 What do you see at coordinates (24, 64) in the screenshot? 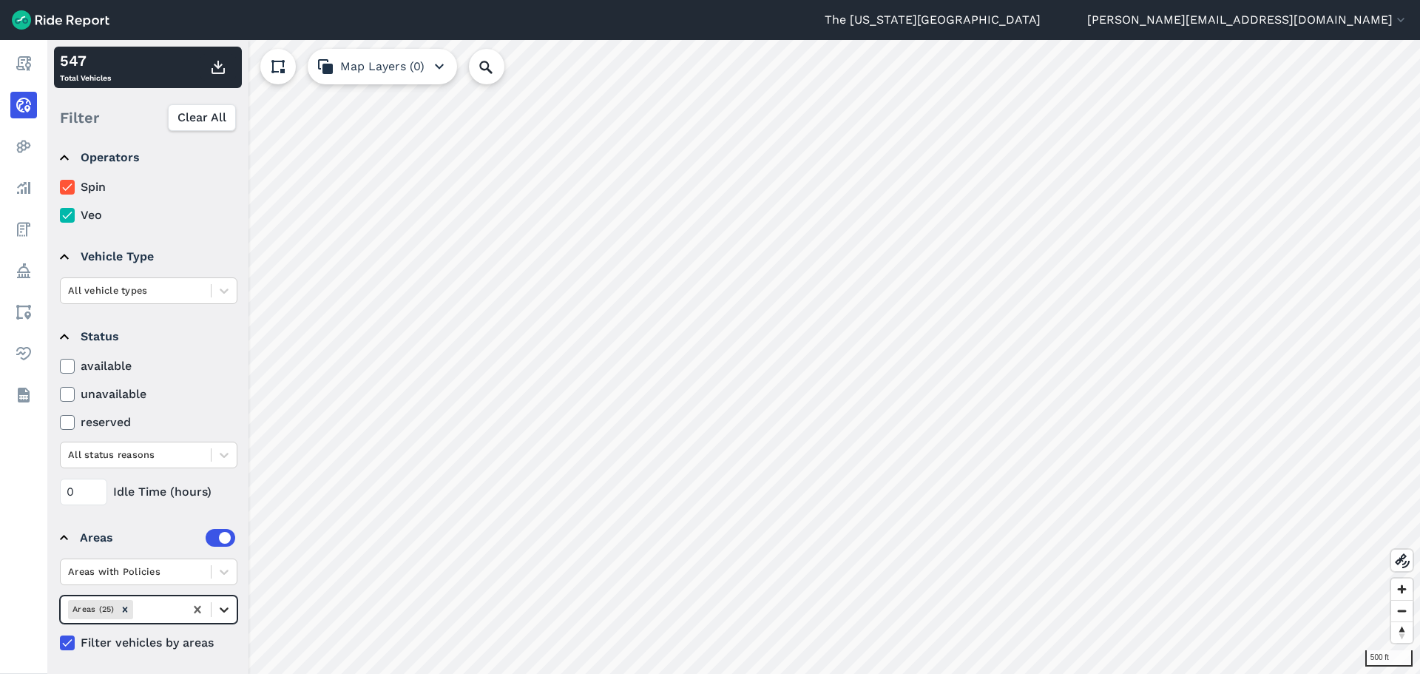
I see `a: Report` at bounding box center [24, 64].